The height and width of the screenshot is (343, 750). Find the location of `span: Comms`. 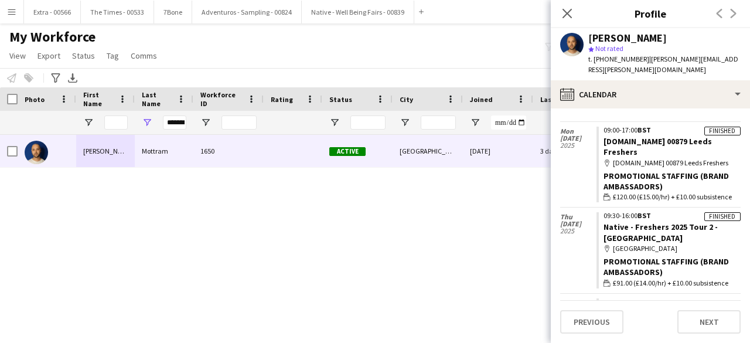

span: Comms is located at coordinates (144, 56).